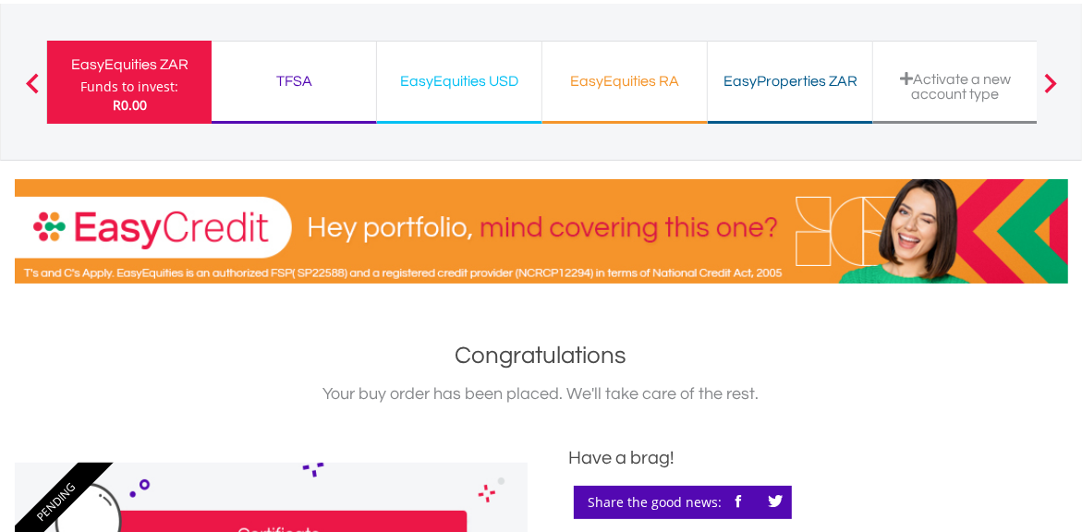  Describe the element at coordinates (129, 104) in the screenshot. I see `span: R0.00` at that location.